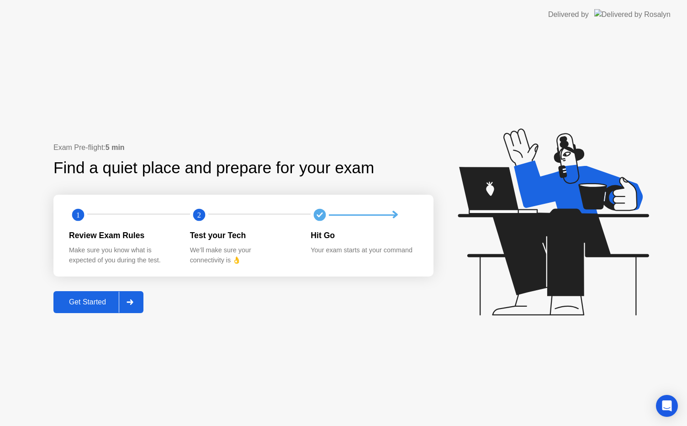  I want to click on div: Delivered by, so click(568, 15).